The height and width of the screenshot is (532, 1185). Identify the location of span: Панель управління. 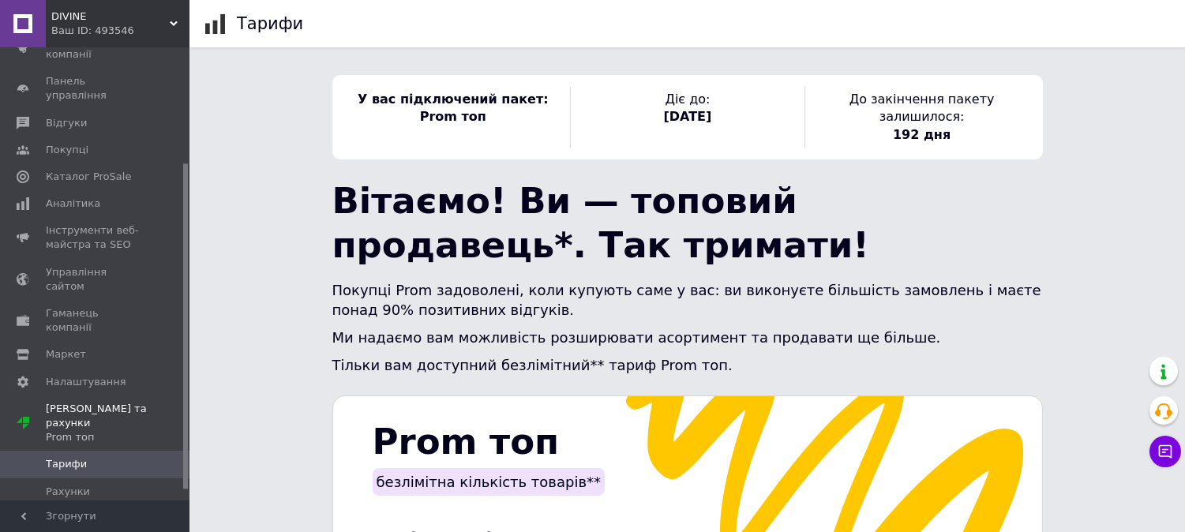
(96, 88).